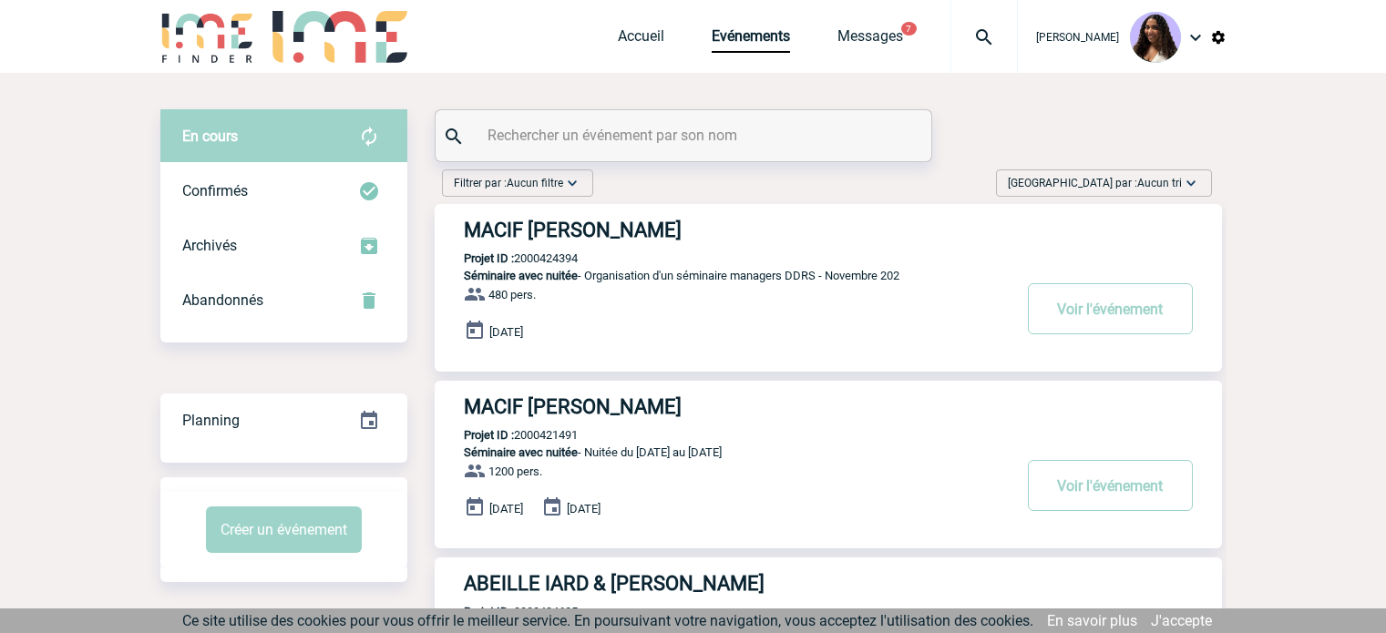  Describe the element at coordinates (208, 36) in the screenshot. I see `img: IME-Finder` at that location.